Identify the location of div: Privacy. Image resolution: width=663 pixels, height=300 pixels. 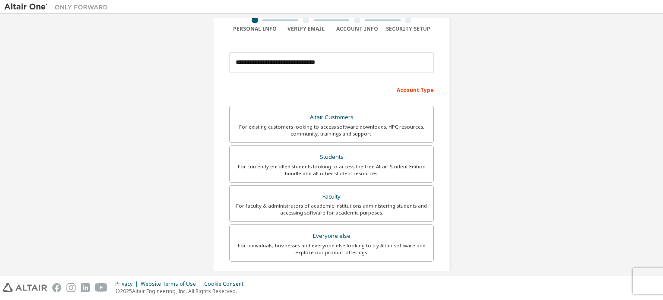
(128, 284).